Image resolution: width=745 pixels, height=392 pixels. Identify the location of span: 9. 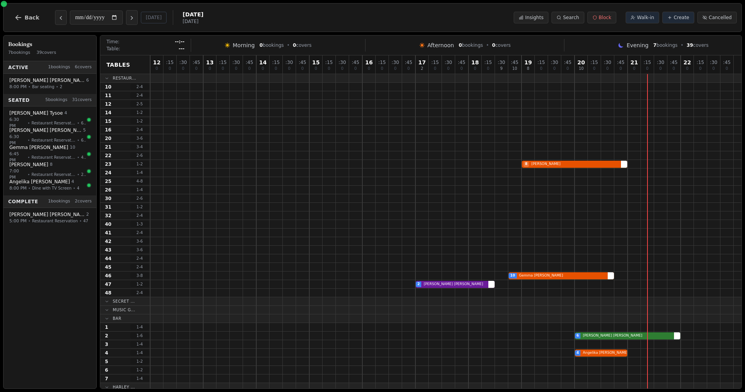
(501, 69).